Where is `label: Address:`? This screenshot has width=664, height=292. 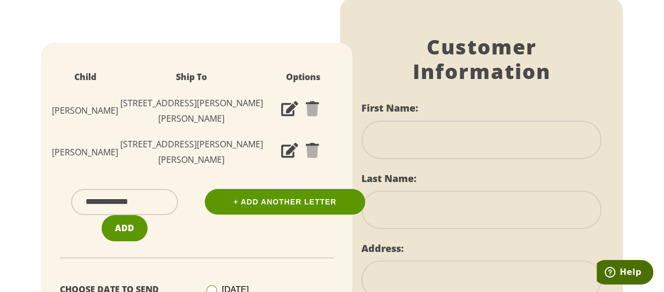
label: Address: is located at coordinates (382, 248).